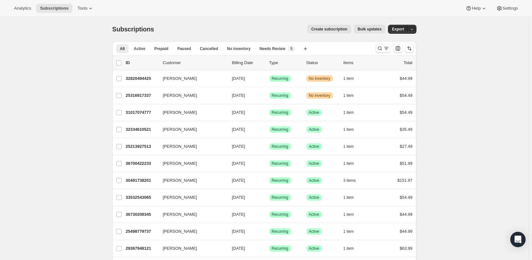 Image resolution: width=532 pixels, height=260 pixels. What do you see at coordinates (86, 8) in the screenshot?
I see `button: Tools` at bounding box center [86, 8].